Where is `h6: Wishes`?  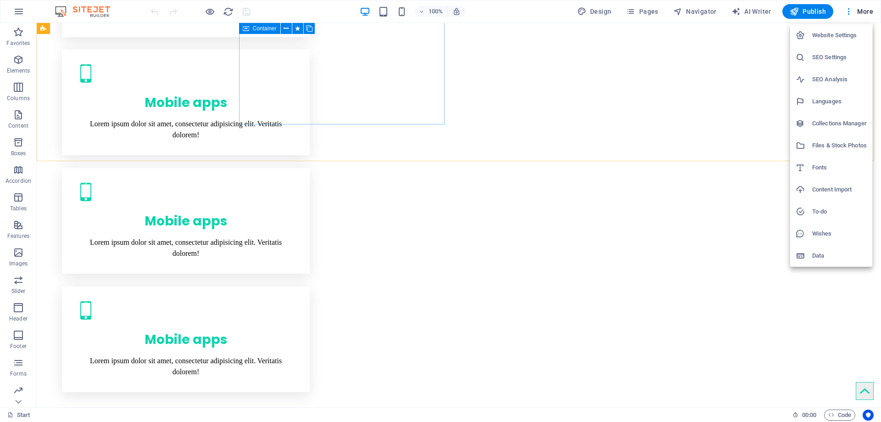
h6: Wishes is located at coordinates (840, 234).